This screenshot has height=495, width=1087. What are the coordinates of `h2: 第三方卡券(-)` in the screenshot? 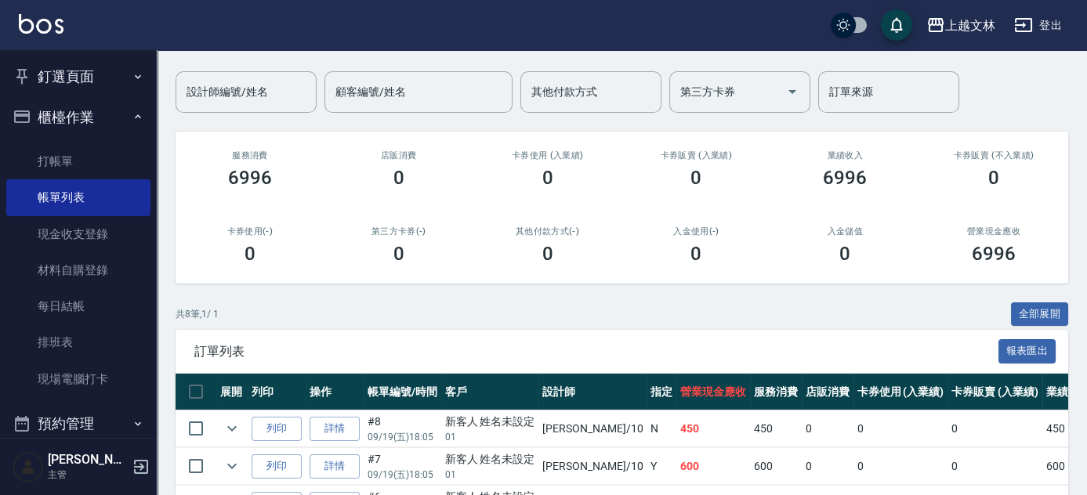 It's located at (399, 231).